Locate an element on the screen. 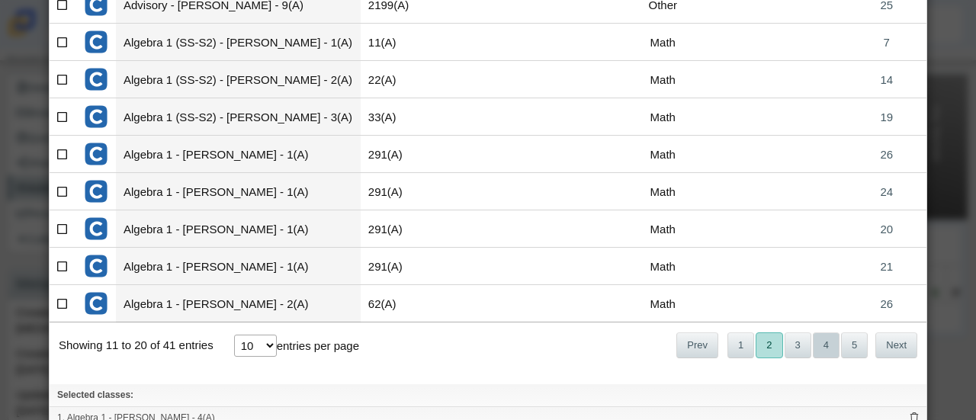 This screenshot has width=976, height=420. a: 14 is located at coordinates (887, 79).